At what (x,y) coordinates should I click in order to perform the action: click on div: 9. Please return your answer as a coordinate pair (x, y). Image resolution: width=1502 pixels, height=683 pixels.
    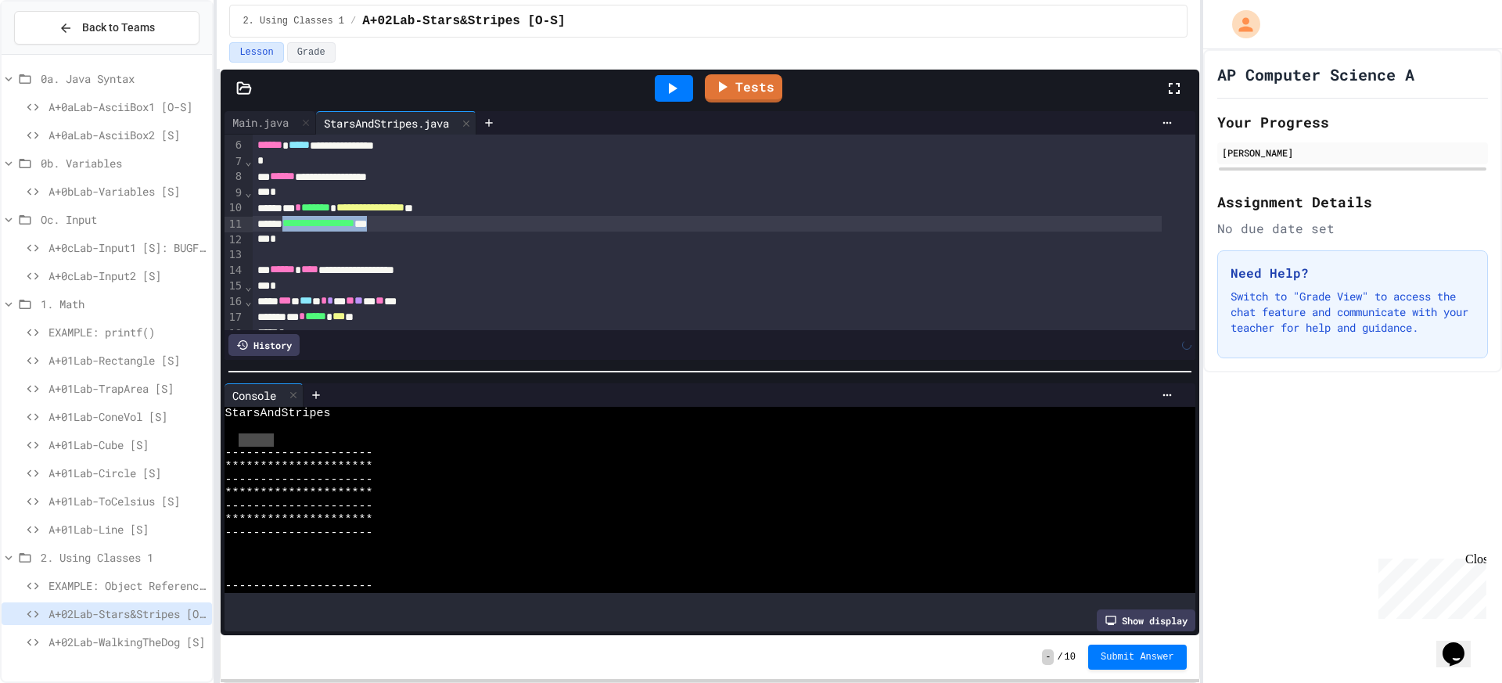
    Looking at the image, I should click on (234, 193).